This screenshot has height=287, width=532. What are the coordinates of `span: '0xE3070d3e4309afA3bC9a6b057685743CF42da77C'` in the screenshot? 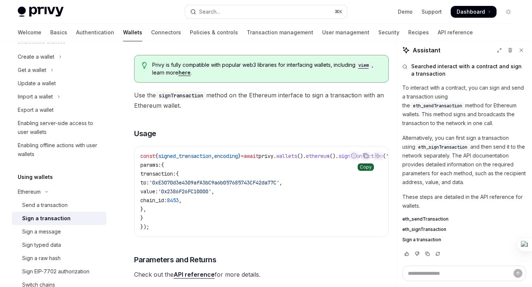 It's located at (214, 183).